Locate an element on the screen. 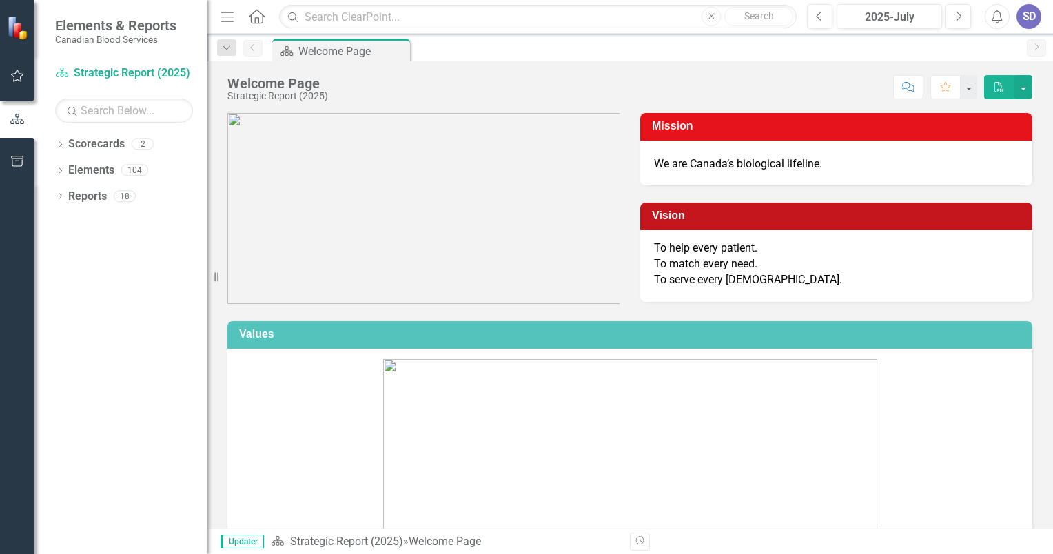 The image size is (1053, 554). small: Canadian Blood Services is located at coordinates (116, 39).